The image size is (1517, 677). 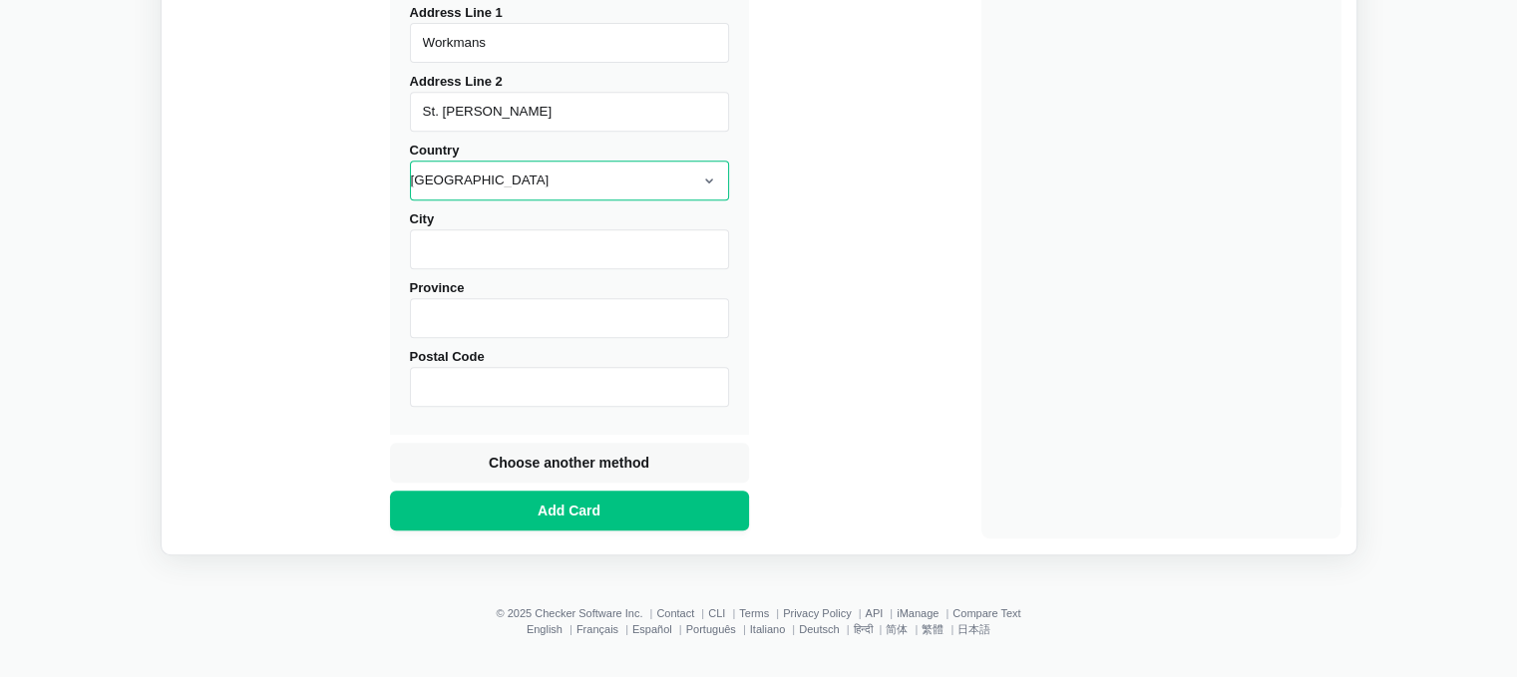 What do you see at coordinates (570, 103) in the screenshot?
I see `label: Address Line 2` at bounding box center [570, 103].